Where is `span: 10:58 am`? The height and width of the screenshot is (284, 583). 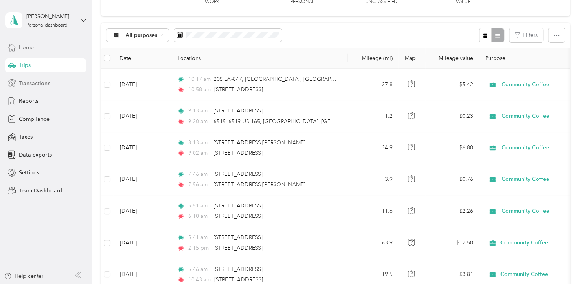 span: 10:58 am is located at coordinates (199, 90).